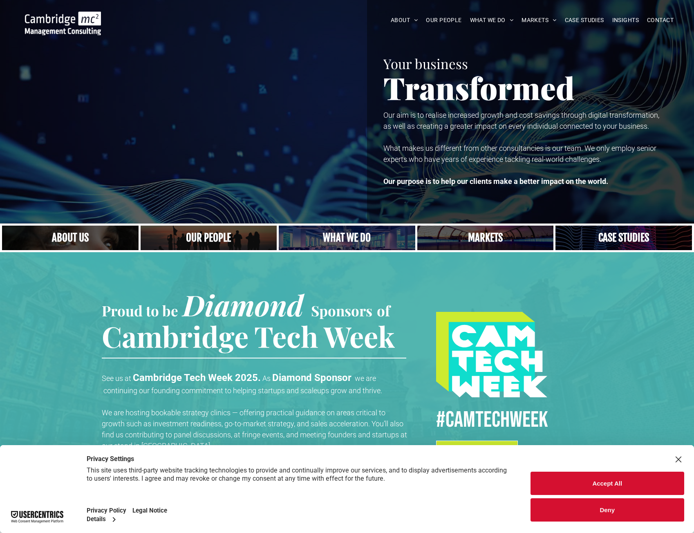 The width and height of the screenshot is (694, 533). I want to click on span: Proud to be, so click(140, 310).